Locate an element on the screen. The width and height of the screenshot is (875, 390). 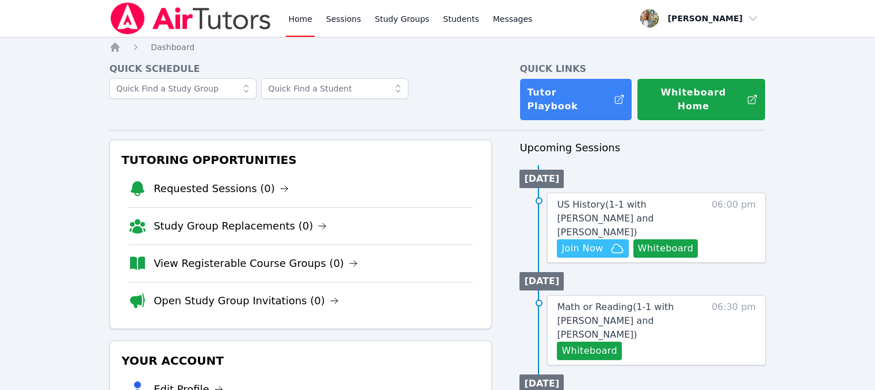
a: View Registerable Course Groups (0) is located at coordinates (255, 263).